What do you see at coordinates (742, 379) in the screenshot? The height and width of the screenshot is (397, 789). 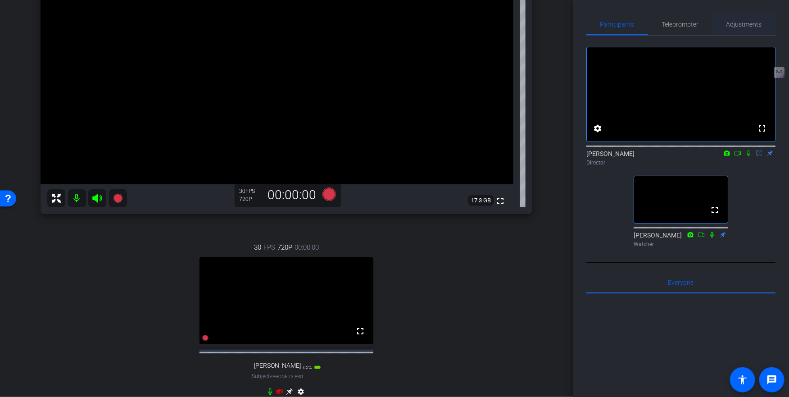 I see `mat-icon: accessibility` at bounding box center [742, 379].